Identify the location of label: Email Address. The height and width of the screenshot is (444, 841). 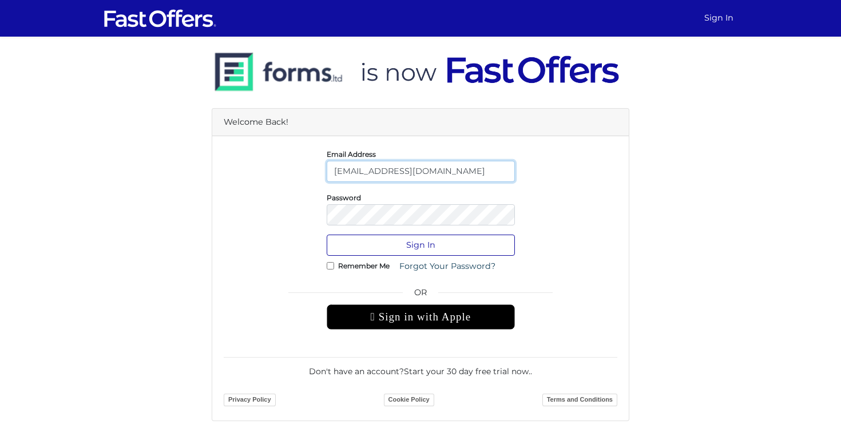
(351, 154).